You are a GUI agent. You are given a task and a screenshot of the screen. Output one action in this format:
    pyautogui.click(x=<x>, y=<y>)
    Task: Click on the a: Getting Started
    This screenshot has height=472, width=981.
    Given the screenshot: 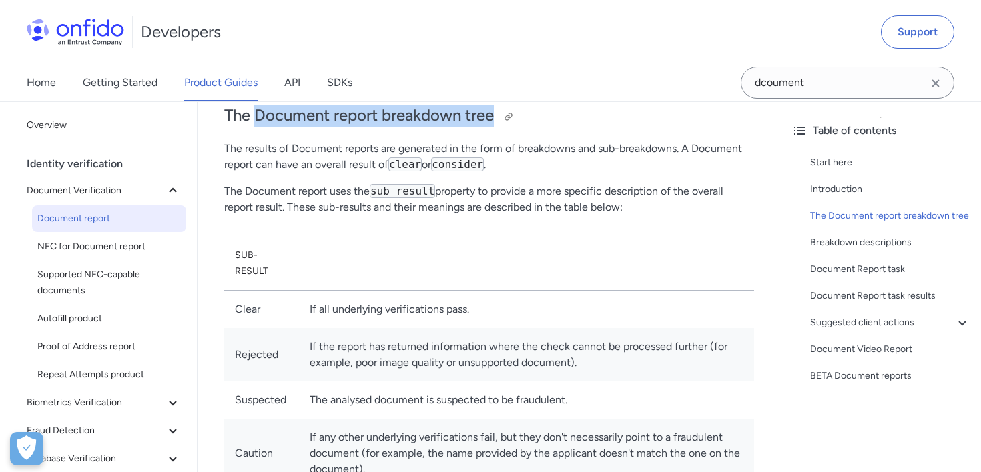 What is the action you would take?
    pyautogui.click(x=120, y=83)
    